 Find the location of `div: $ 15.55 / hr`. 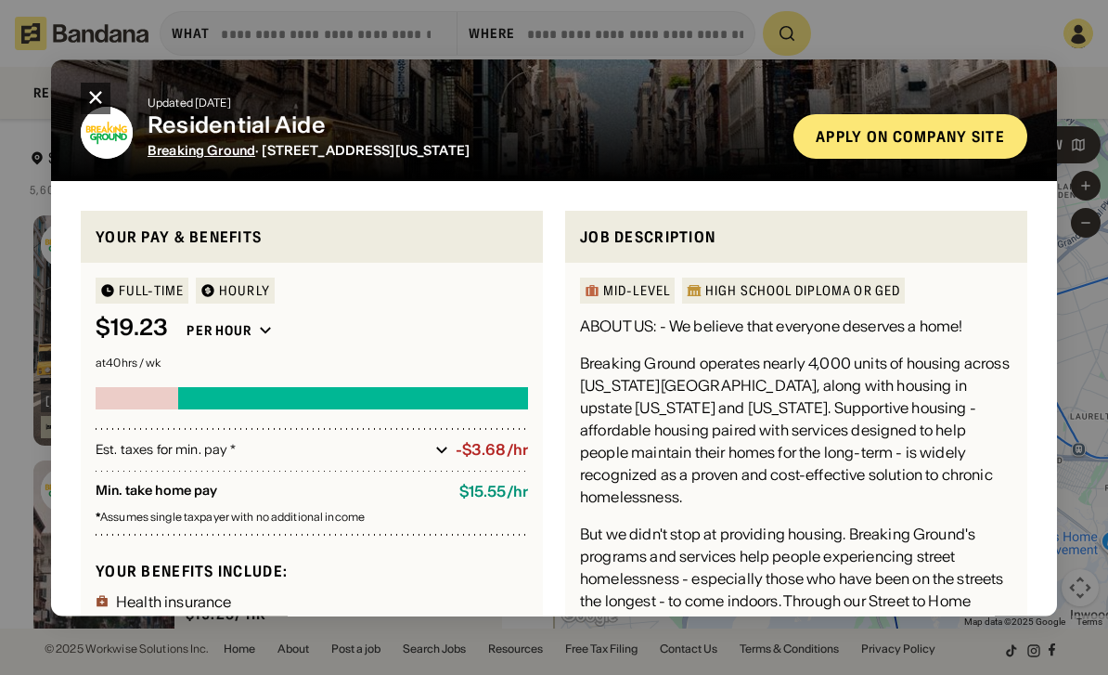

div: $ 15.55 / hr is located at coordinates (494, 492).